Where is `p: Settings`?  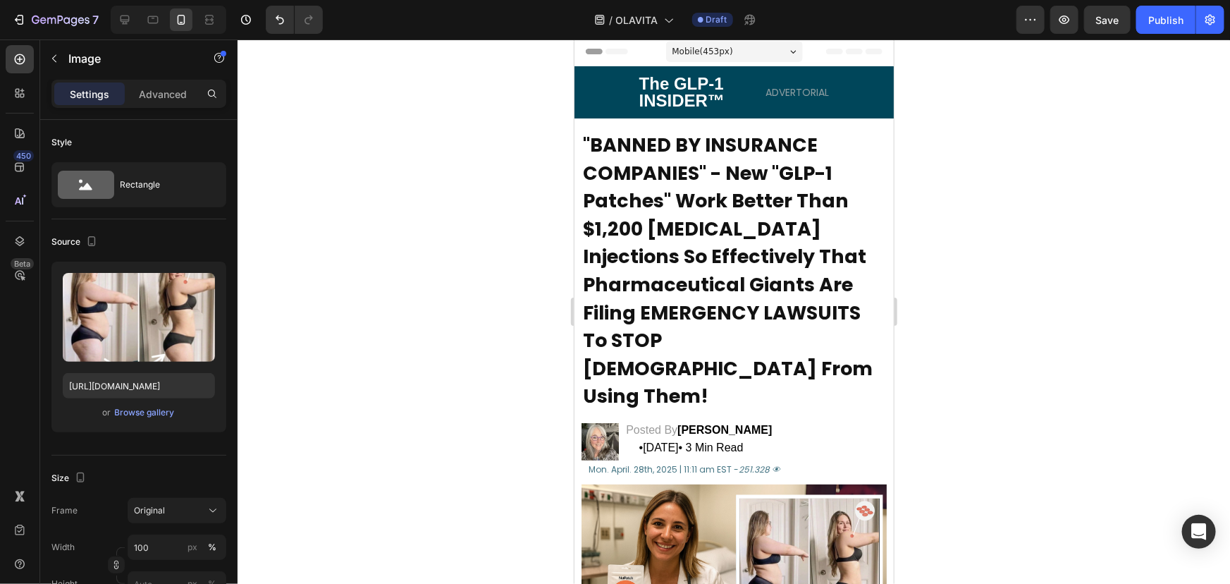 p: Settings is located at coordinates (89, 94).